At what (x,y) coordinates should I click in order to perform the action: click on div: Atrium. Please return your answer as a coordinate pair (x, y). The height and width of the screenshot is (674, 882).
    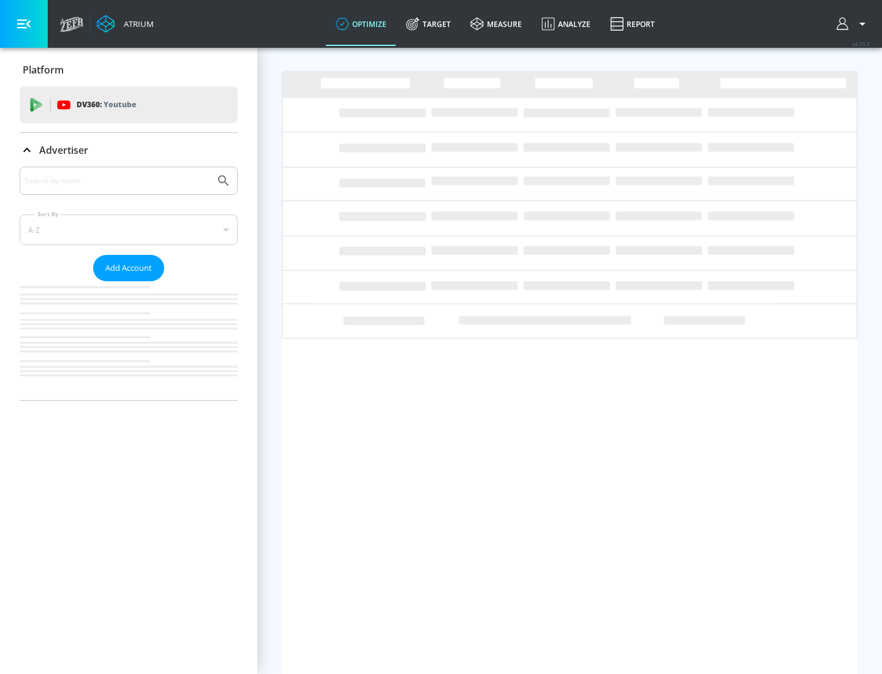
    Looking at the image, I should click on (136, 24).